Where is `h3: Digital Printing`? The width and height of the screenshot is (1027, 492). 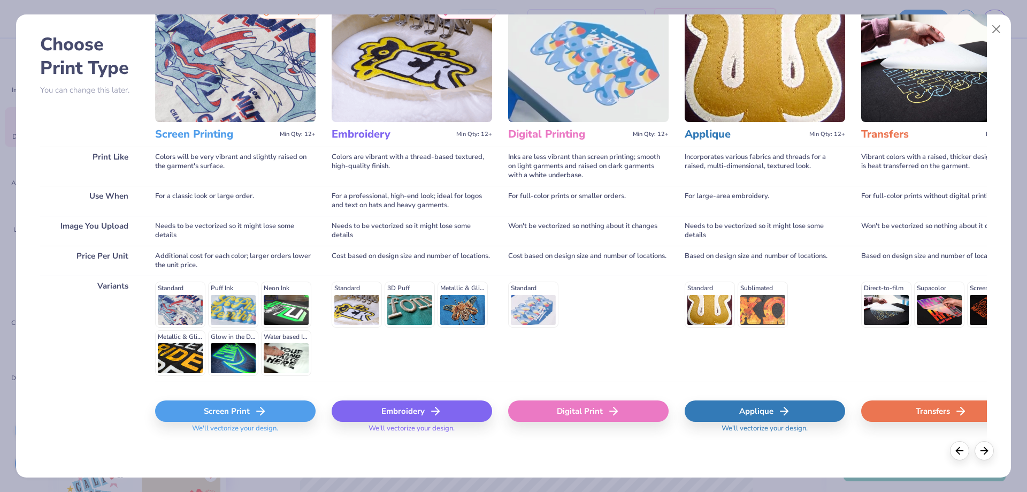
h3: Digital Printing is located at coordinates (568, 134).